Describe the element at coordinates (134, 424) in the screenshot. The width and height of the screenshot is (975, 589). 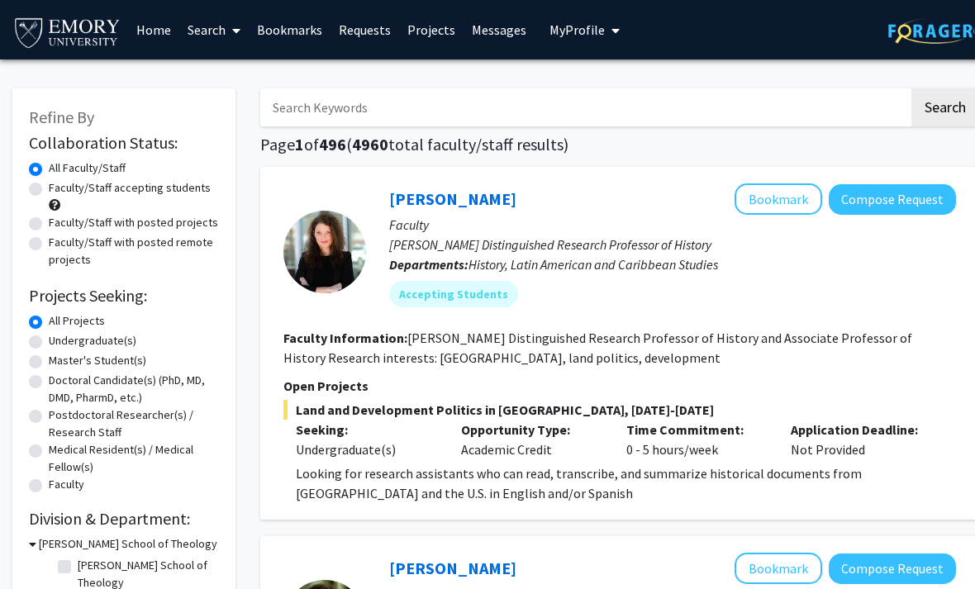
I see `label: Postdoctoral Researcher(s) / Research Staff` at that location.